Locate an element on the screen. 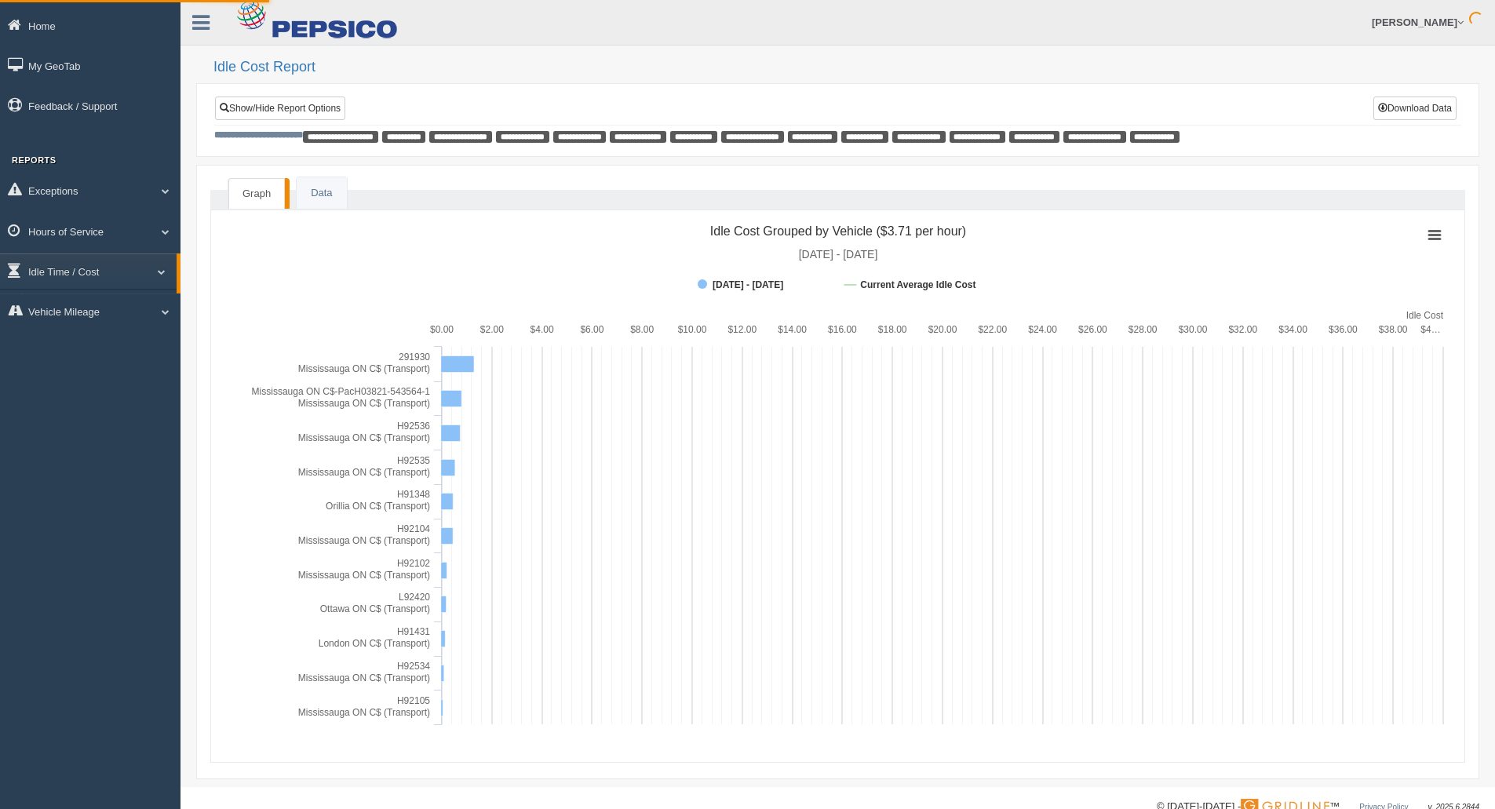 This screenshot has width=1495, height=809. a: Data is located at coordinates (321, 193).